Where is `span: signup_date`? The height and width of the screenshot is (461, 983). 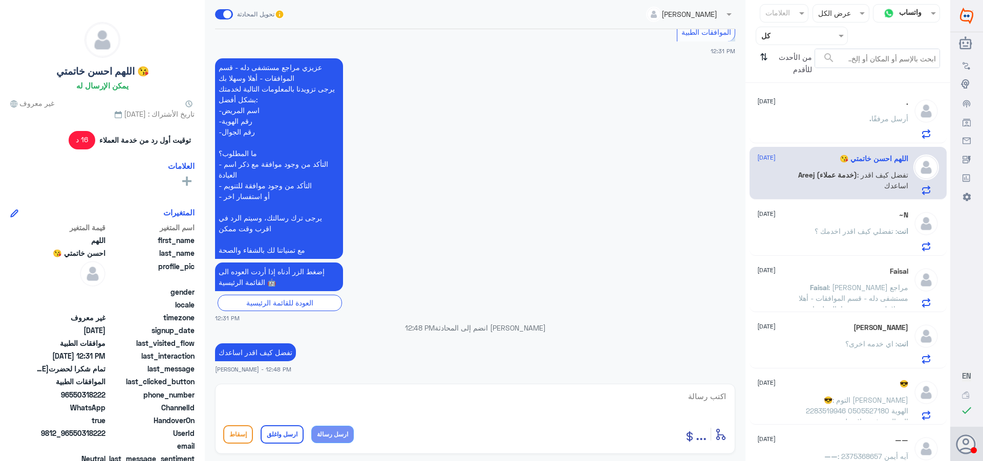 span: signup_date is located at coordinates (151, 330).